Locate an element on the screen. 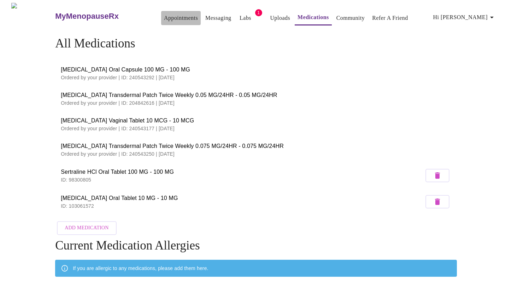 This screenshot has width=512, height=281. button: Appointments is located at coordinates (181, 18).